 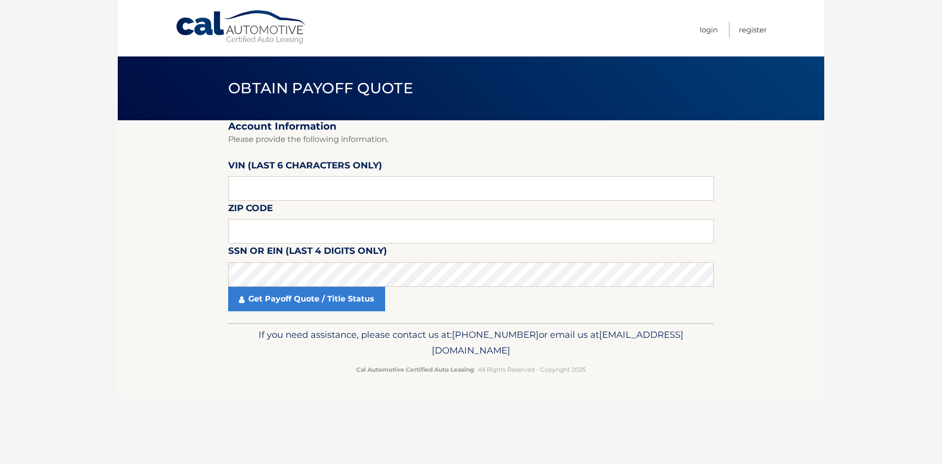 What do you see at coordinates (250, 210) in the screenshot?
I see `label: Zip Code` at bounding box center [250, 210].